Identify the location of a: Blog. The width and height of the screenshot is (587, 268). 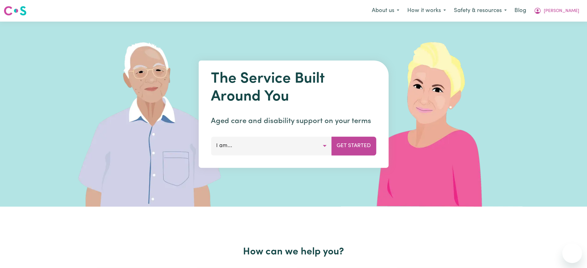
(520, 11).